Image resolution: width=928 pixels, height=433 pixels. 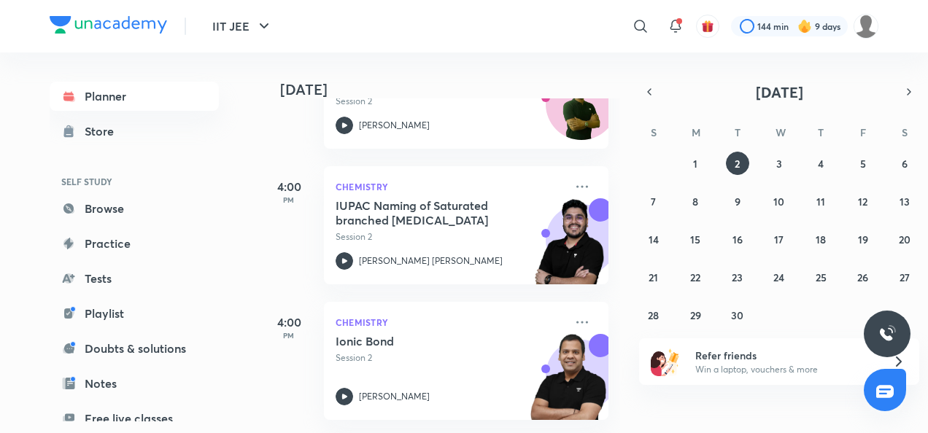 What do you see at coordinates (821, 201) in the screenshot?
I see `abbr: September 11, 2025` at bounding box center [821, 201].